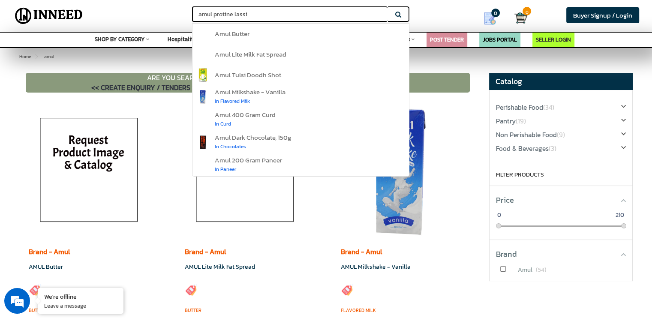 The height and width of the screenshot is (318, 652). What do you see at coordinates (146, 87) in the screenshot?
I see `a: << CREATE ENQUIRY / TENDERS >>` at bounding box center [146, 87].